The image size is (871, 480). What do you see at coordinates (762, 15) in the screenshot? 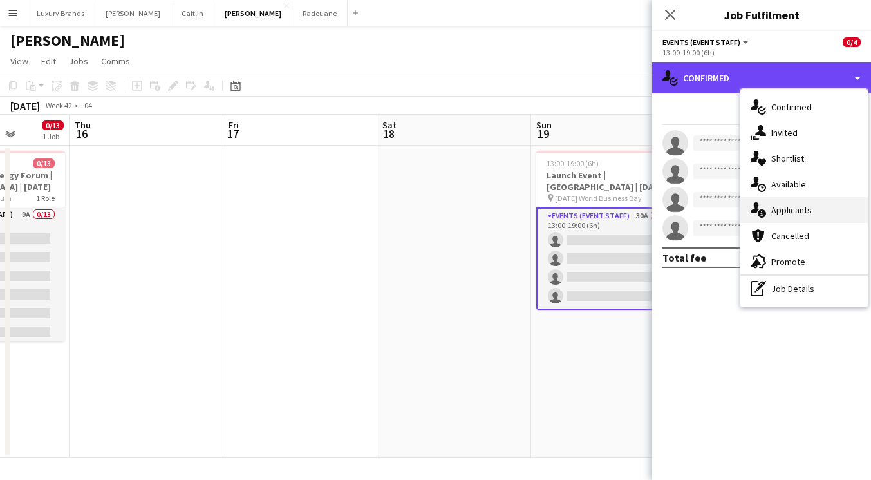
I see `h3: Job Fulfilment` at bounding box center [762, 15].